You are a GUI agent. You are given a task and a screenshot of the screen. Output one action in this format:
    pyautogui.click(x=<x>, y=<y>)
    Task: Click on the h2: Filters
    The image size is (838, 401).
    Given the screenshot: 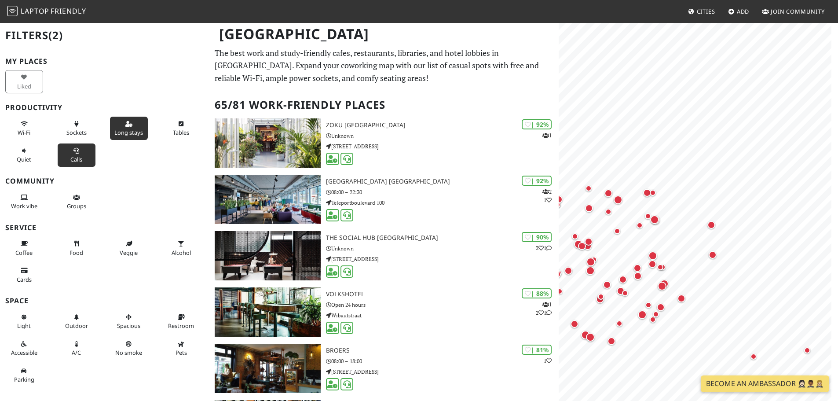 What is the action you would take?
    pyautogui.click(x=105, y=35)
    